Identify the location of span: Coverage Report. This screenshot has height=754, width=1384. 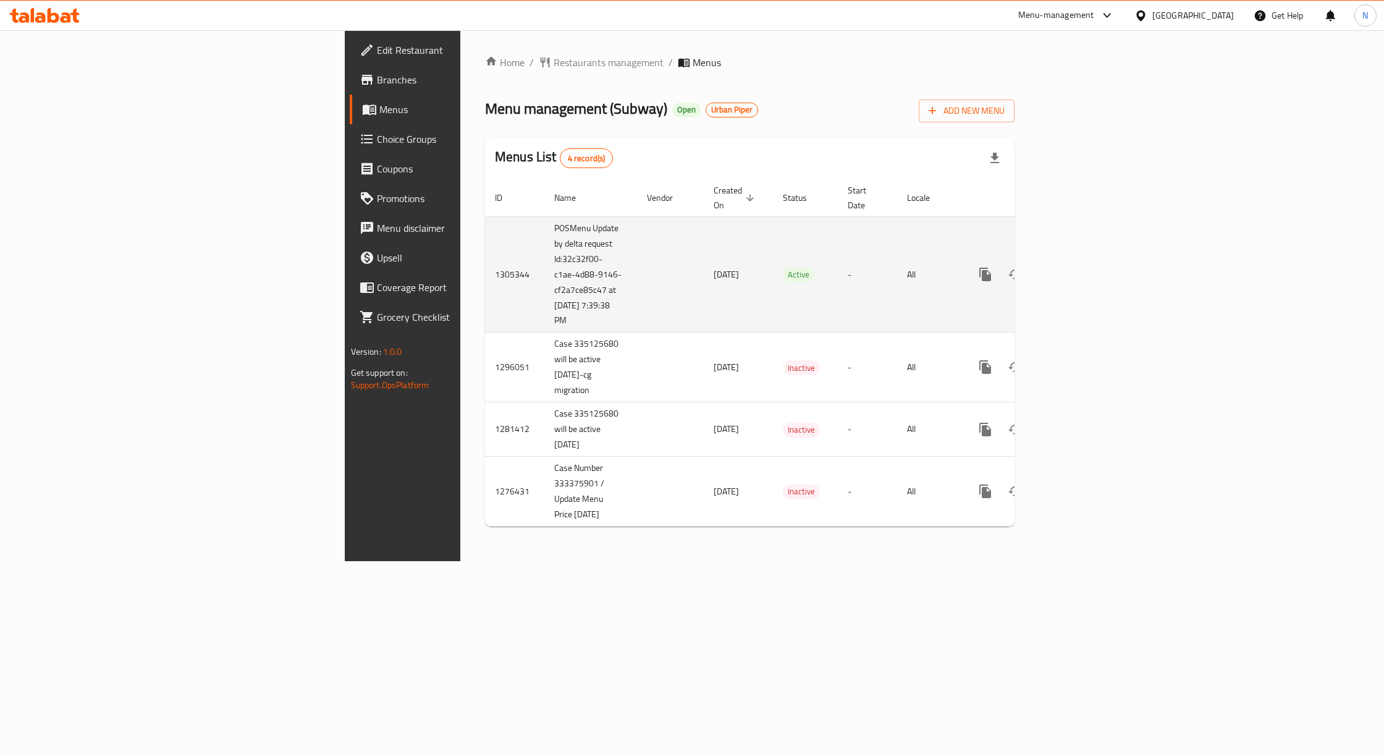
(471, 287).